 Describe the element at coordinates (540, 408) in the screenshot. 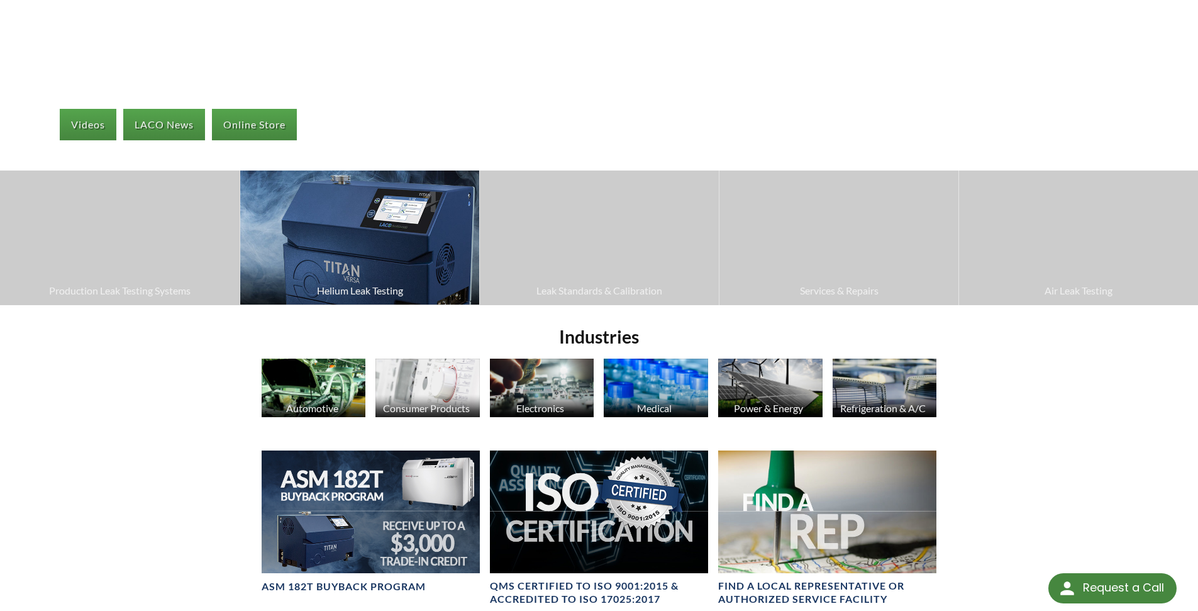

I see `div: Electronics` at that location.